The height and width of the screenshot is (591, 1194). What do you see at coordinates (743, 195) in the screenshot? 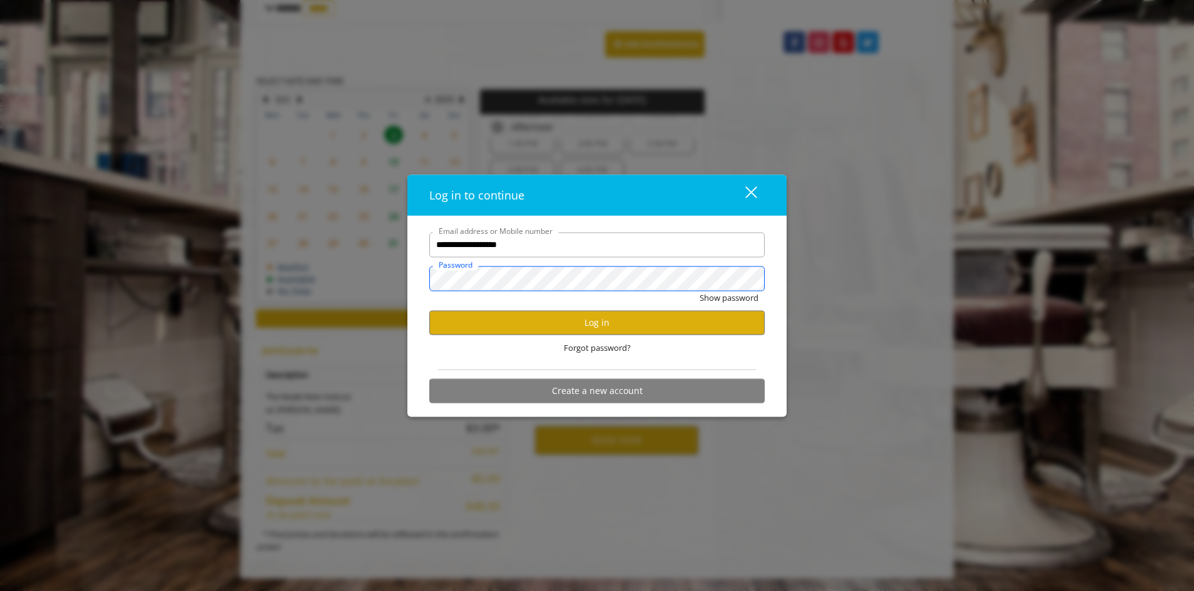
I see `div: close dialog` at bounding box center [743, 195].